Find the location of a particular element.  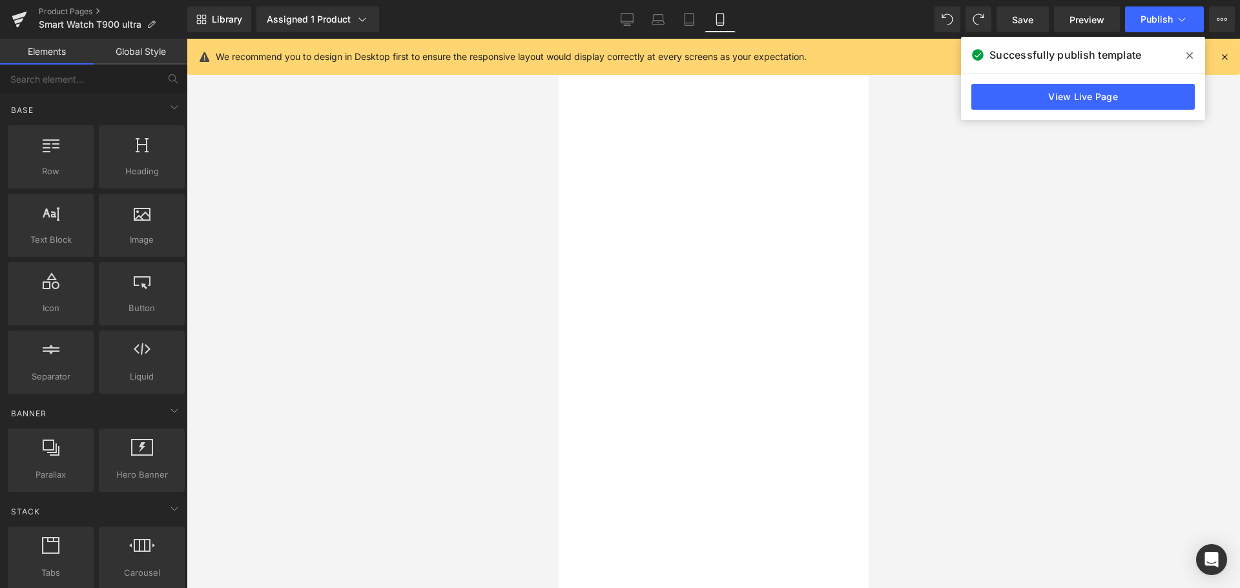

span: Carousel is located at coordinates (141, 573).